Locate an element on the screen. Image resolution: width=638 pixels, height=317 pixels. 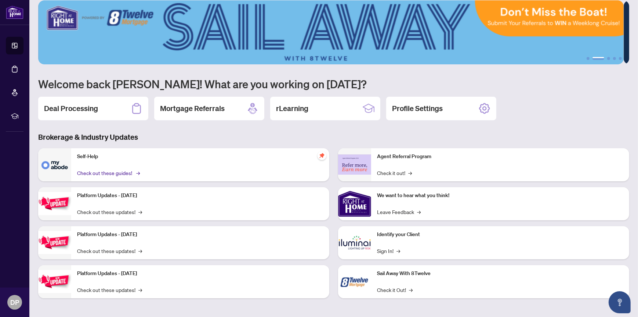
p: We want to hear what you think! is located at coordinates (500, 195).